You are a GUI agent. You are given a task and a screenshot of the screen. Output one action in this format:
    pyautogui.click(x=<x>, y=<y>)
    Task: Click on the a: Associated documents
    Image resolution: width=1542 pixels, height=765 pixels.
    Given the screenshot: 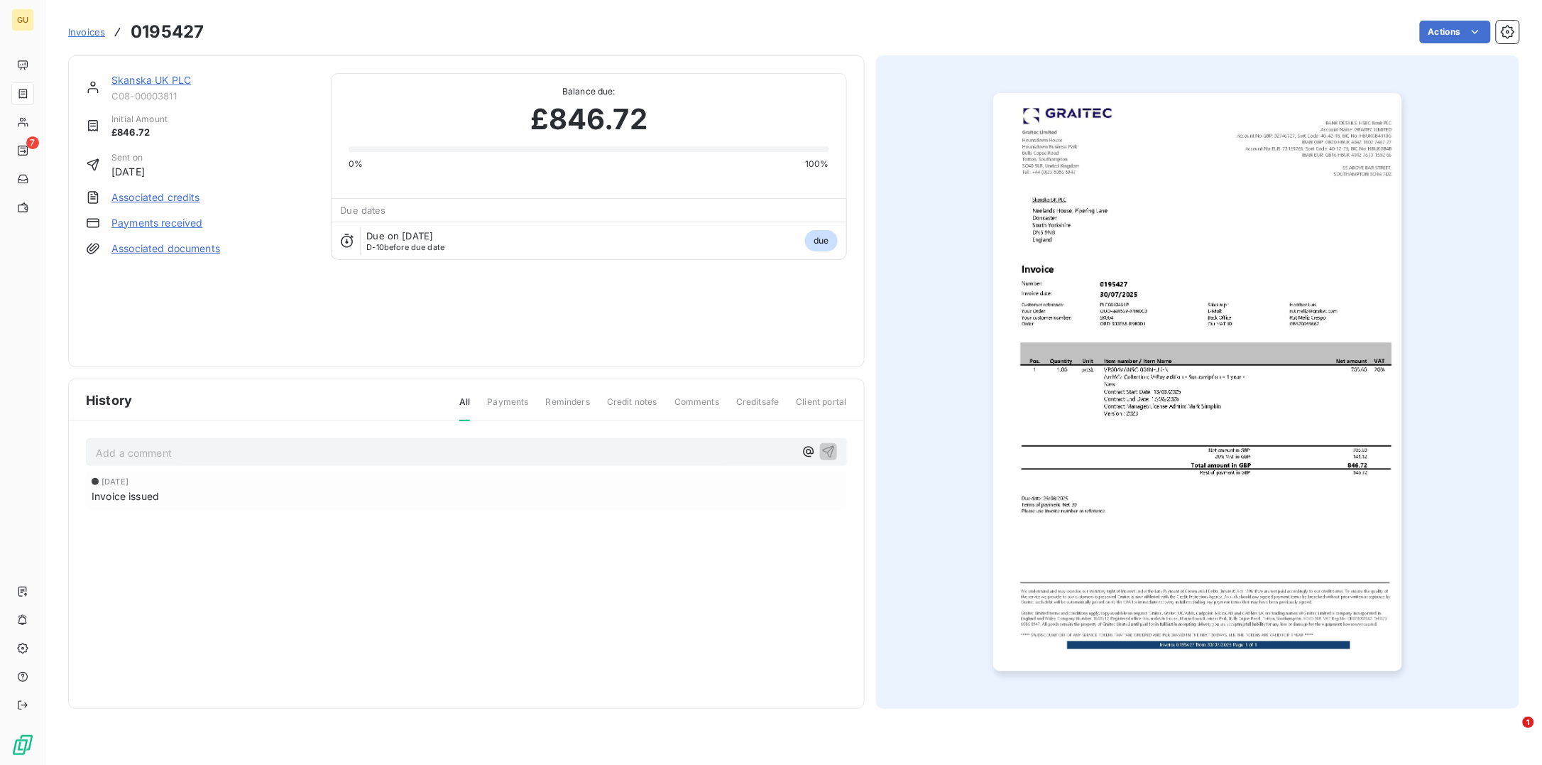 What is the action you would take?
    pyautogui.click(x=165, y=249)
    